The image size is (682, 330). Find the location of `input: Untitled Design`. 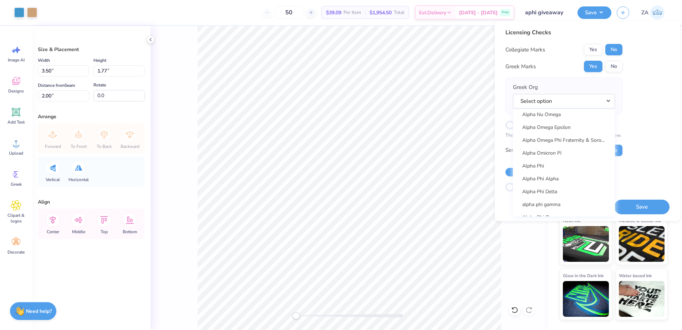

input: Untitled Design is located at coordinates (546, 12).